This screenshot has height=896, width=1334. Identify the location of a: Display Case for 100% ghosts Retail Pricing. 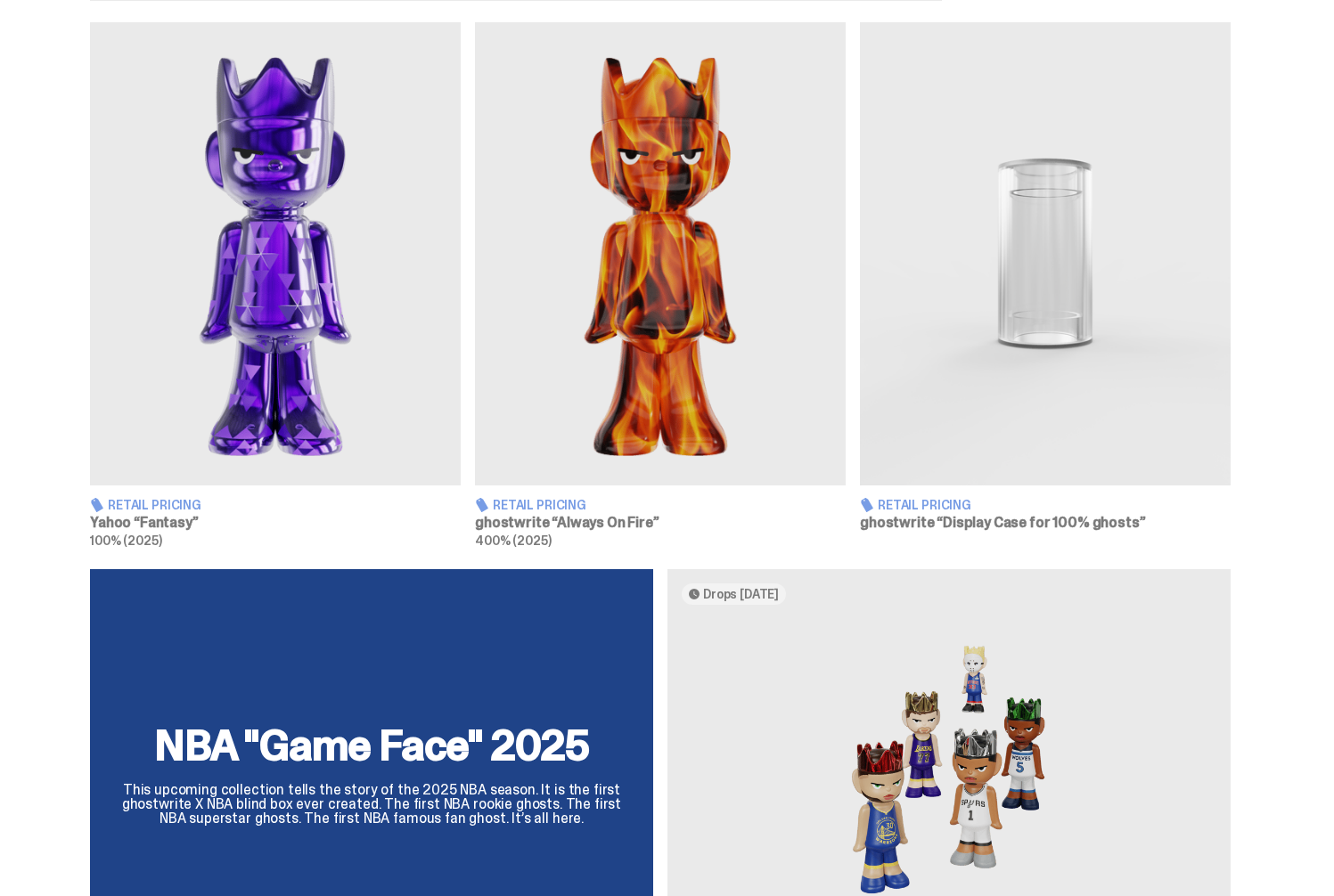
(1046, 284).